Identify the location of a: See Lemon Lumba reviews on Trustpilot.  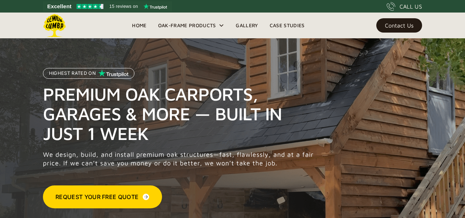
(107, 6).